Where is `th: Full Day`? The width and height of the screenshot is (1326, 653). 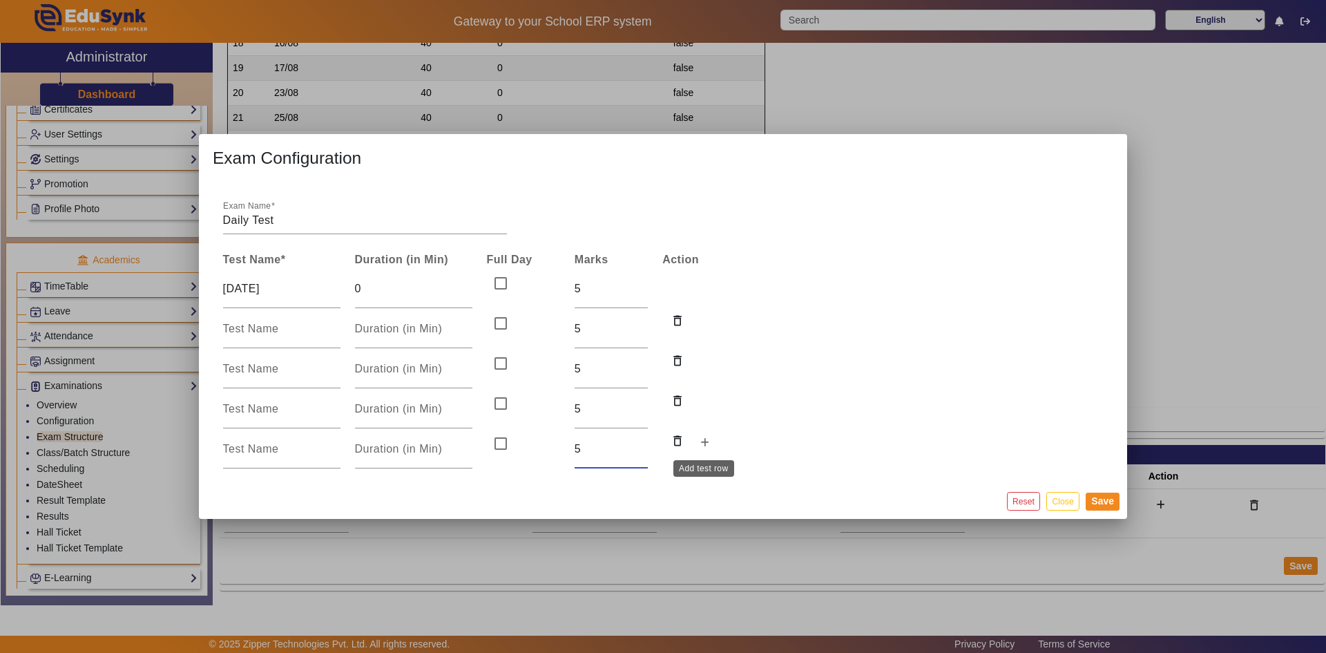 th: Full Day is located at coordinates (523, 260).